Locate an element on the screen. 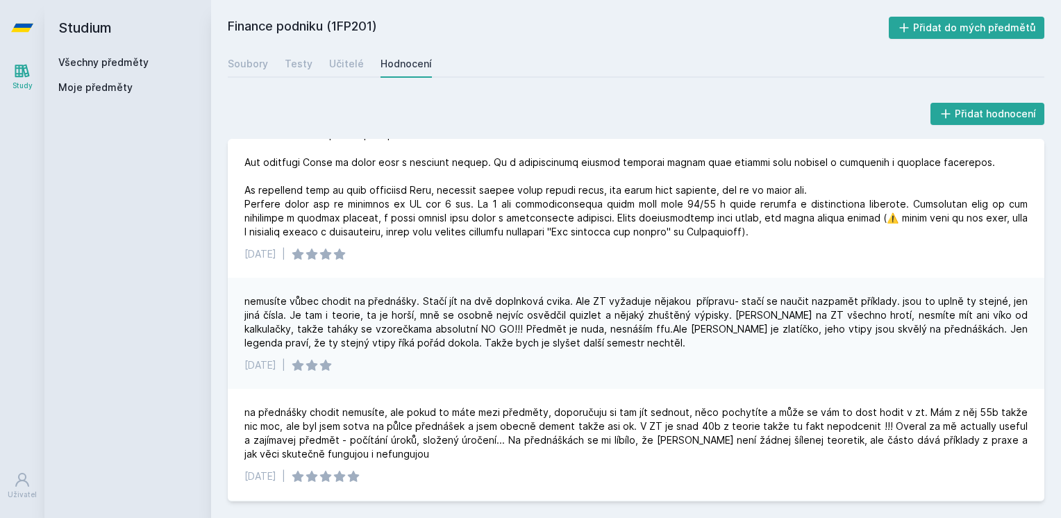 The height and width of the screenshot is (518, 1061). a: Study is located at coordinates (22, 76).